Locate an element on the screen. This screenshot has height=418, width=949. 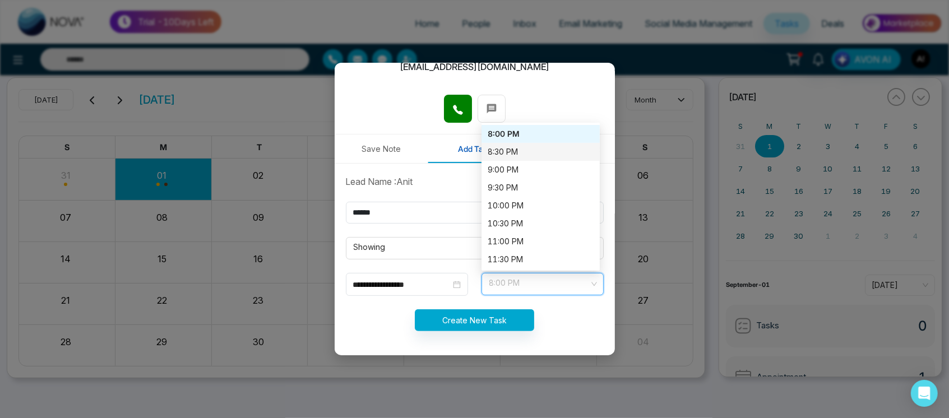
div: 11:00 PM is located at coordinates (540, 242).